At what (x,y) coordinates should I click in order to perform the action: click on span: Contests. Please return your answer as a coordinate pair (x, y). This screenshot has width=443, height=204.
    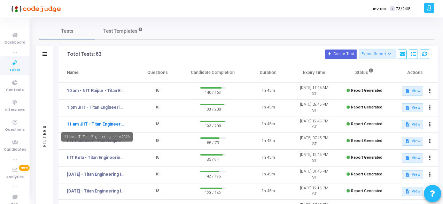
    Looking at the image, I should click on (15, 90).